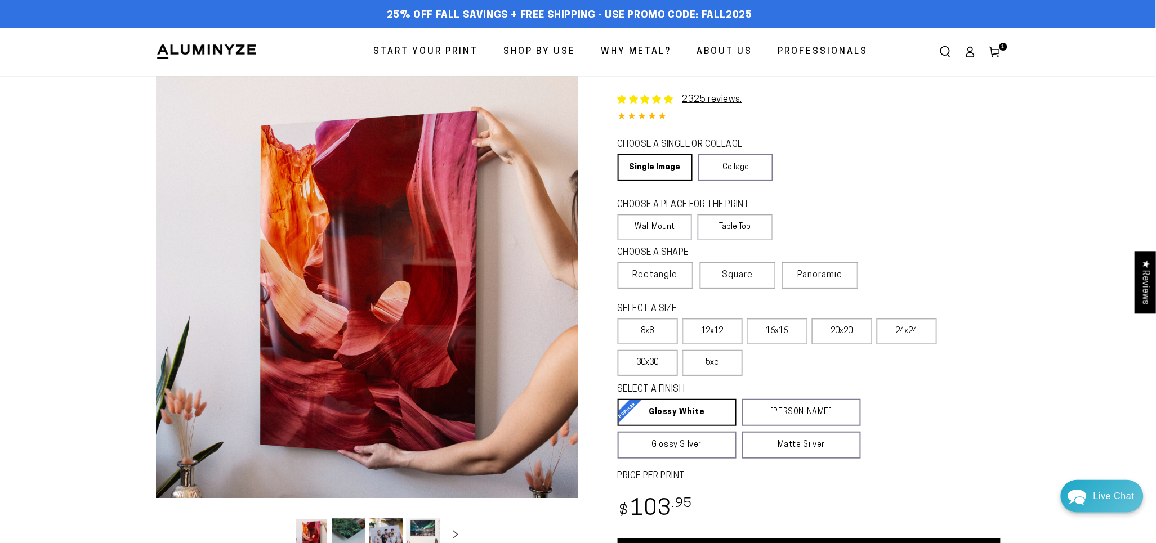 This screenshot has height=543, width=1156. Describe the element at coordinates (907, 332) in the screenshot. I see `label: 24x24` at that location.